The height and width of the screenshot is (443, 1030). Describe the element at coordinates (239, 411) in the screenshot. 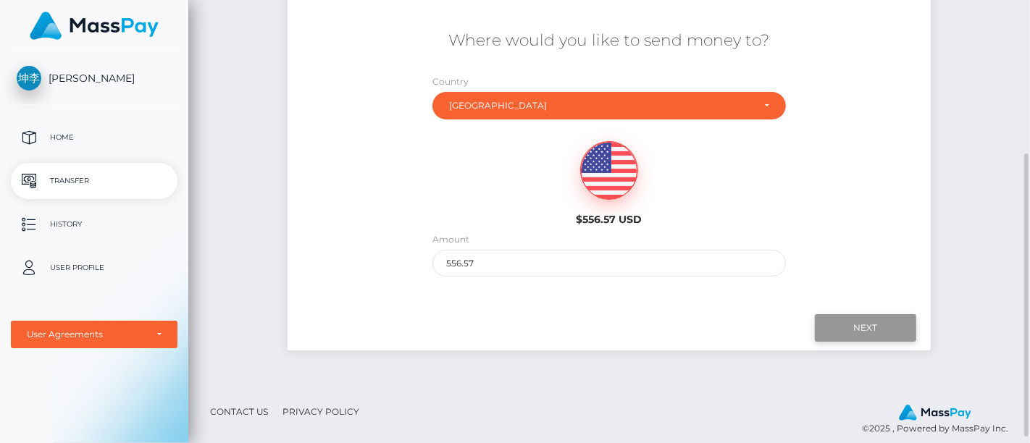

I see `a: Contact Us` at that location.